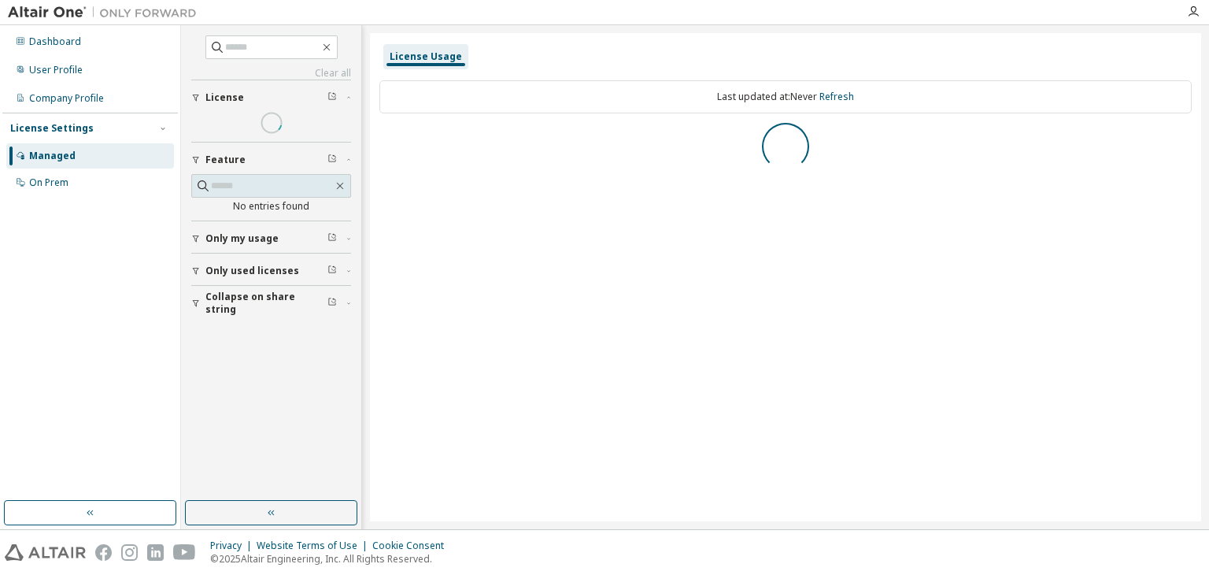 The height and width of the screenshot is (575, 1209). Describe the element at coordinates (233, 546) in the screenshot. I see `div: Privacy` at that location.